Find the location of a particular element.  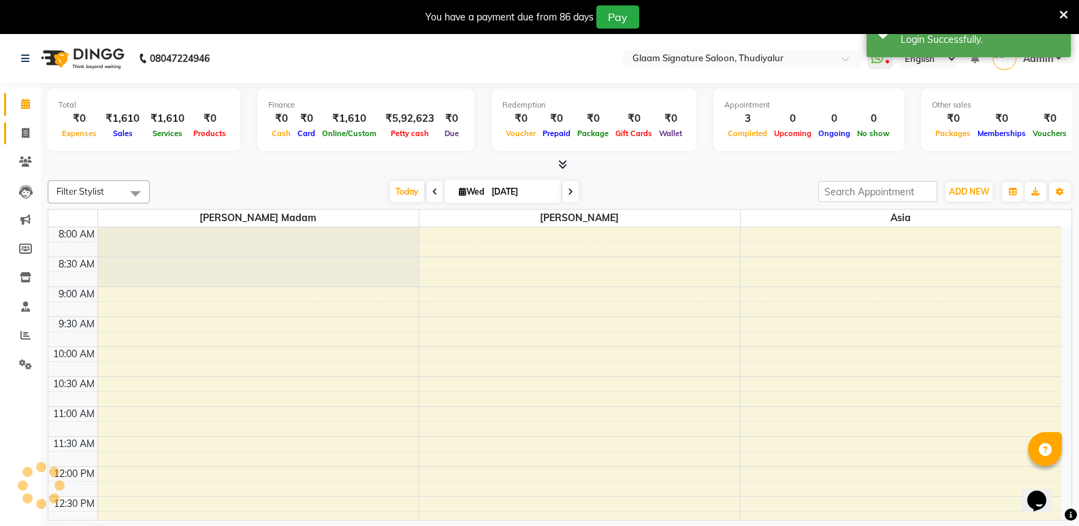

div: ₹5,92,623 is located at coordinates (410, 118).